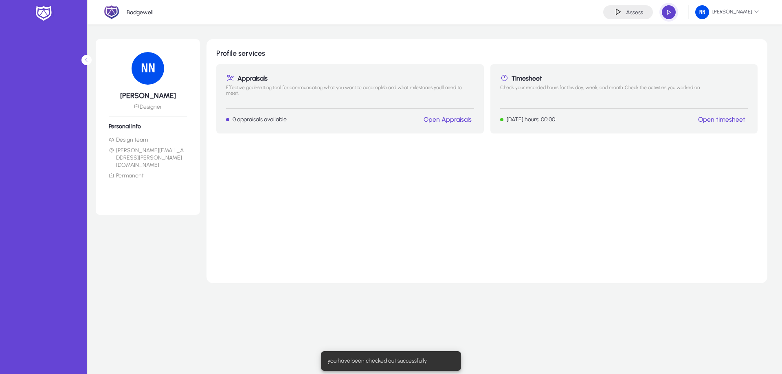  Describe the element at coordinates (389, 361) in the screenshot. I see `div: you have been checked out successfully` at that location.